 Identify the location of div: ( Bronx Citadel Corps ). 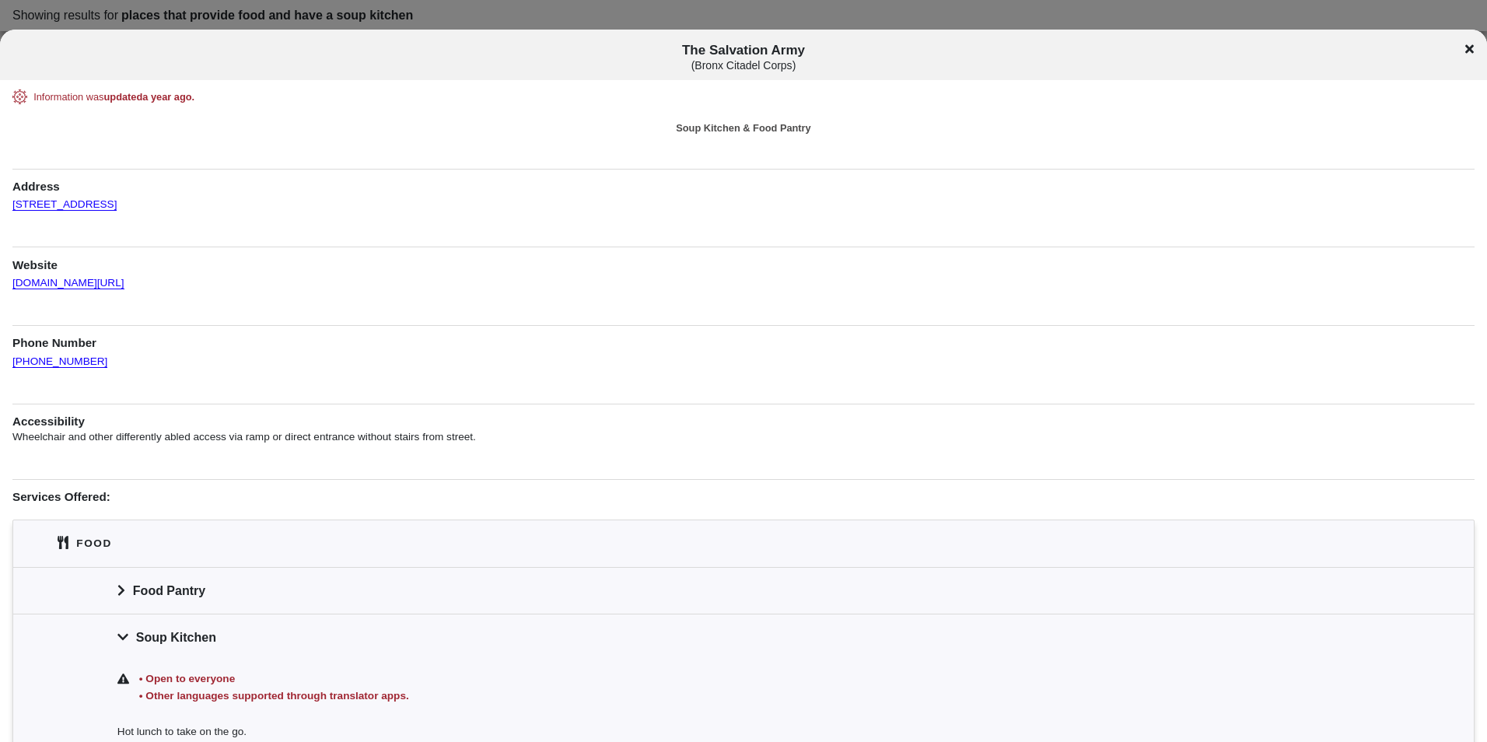
(743, 65).